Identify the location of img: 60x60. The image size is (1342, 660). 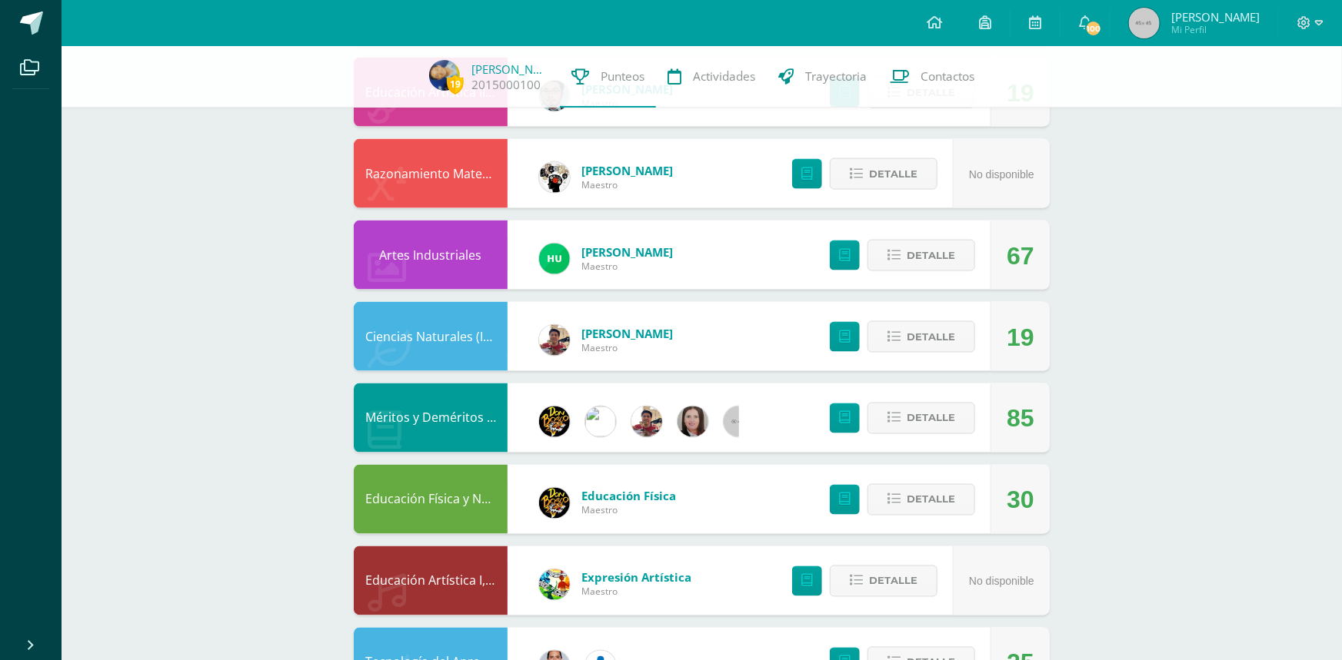
(739, 422).